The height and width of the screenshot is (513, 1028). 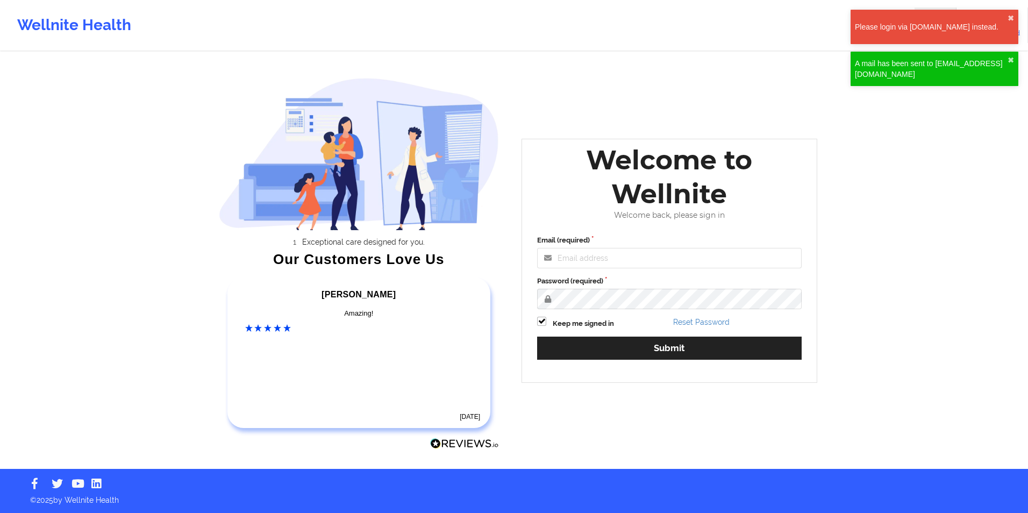 I want to click on label: Email (required), so click(x=669, y=240).